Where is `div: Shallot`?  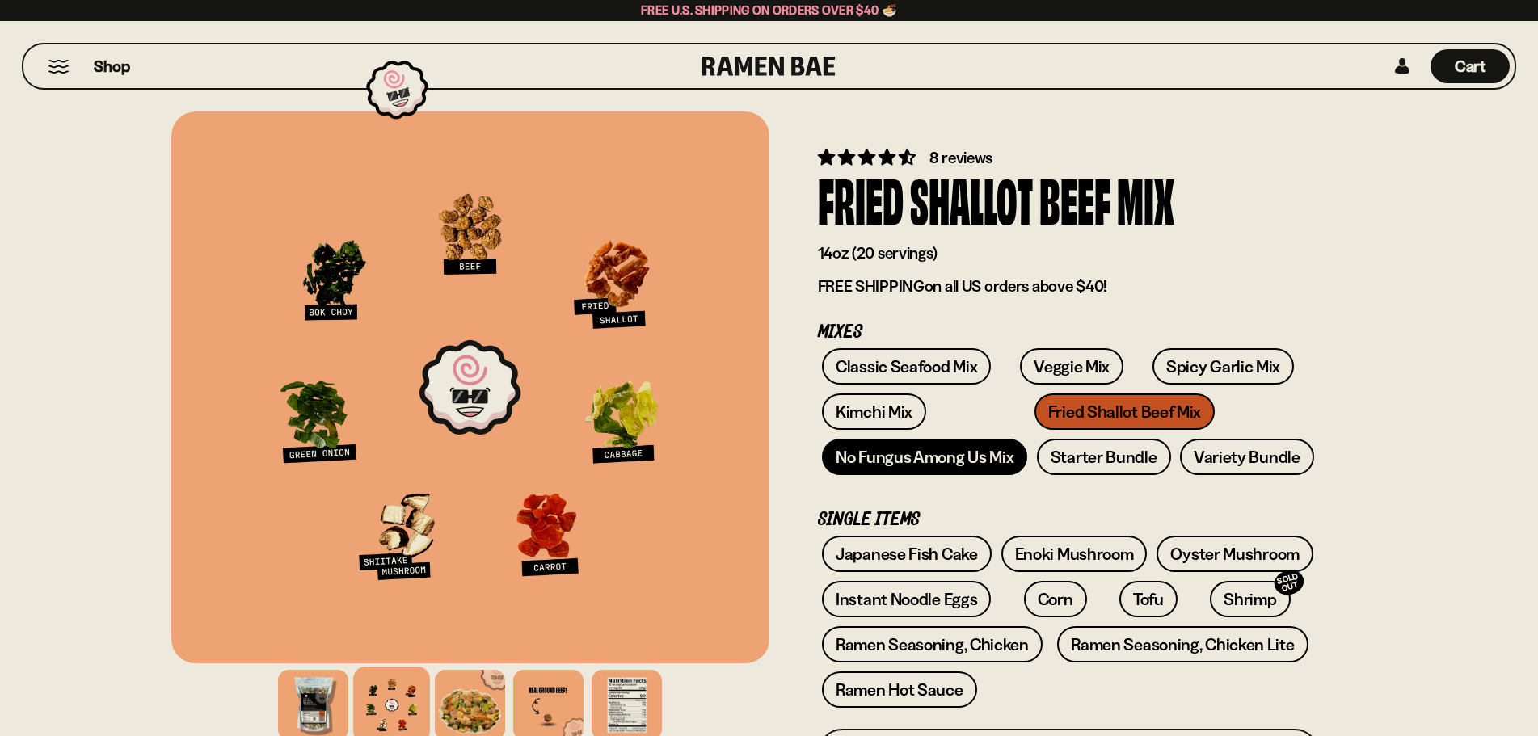 div: Shallot is located at coordinates (971, 199).